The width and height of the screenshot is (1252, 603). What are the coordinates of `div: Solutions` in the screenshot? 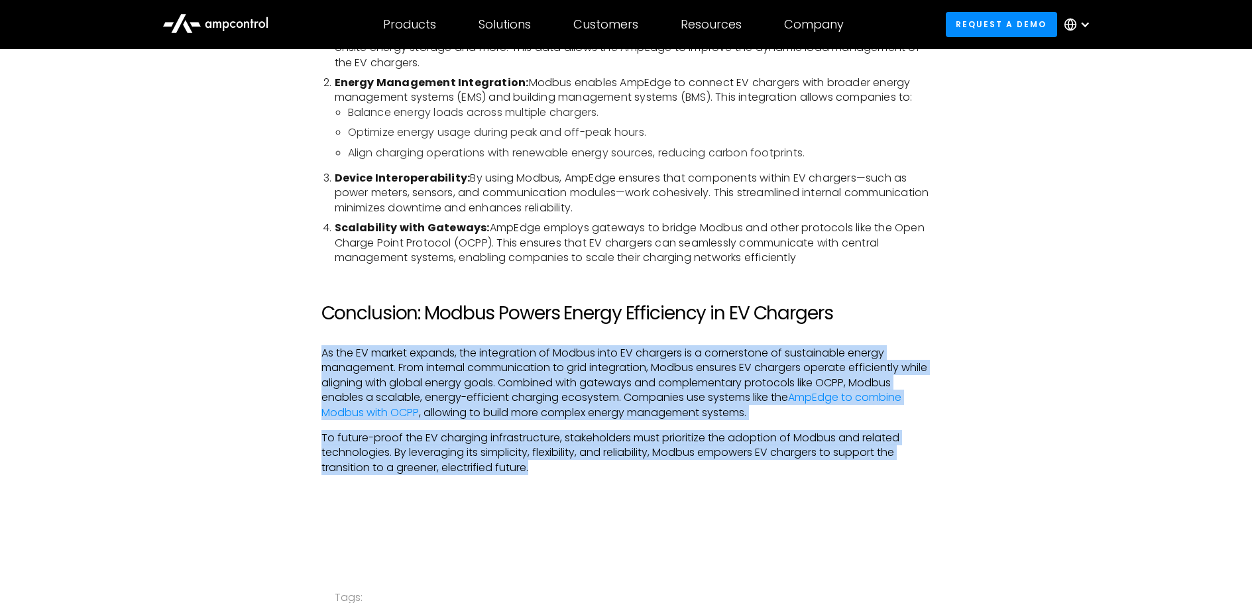 It's located at (504, 25).